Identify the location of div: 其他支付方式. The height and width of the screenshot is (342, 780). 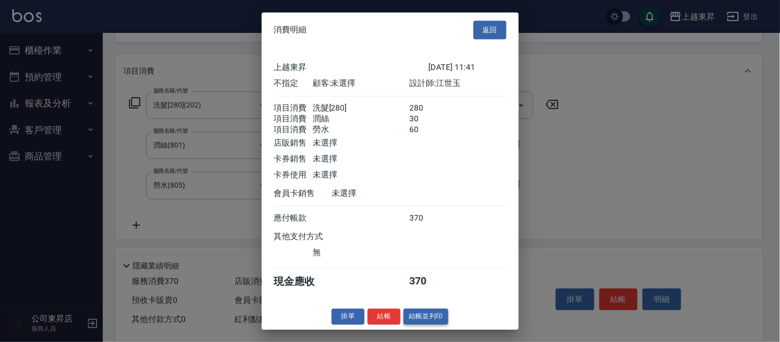
(313, 237).